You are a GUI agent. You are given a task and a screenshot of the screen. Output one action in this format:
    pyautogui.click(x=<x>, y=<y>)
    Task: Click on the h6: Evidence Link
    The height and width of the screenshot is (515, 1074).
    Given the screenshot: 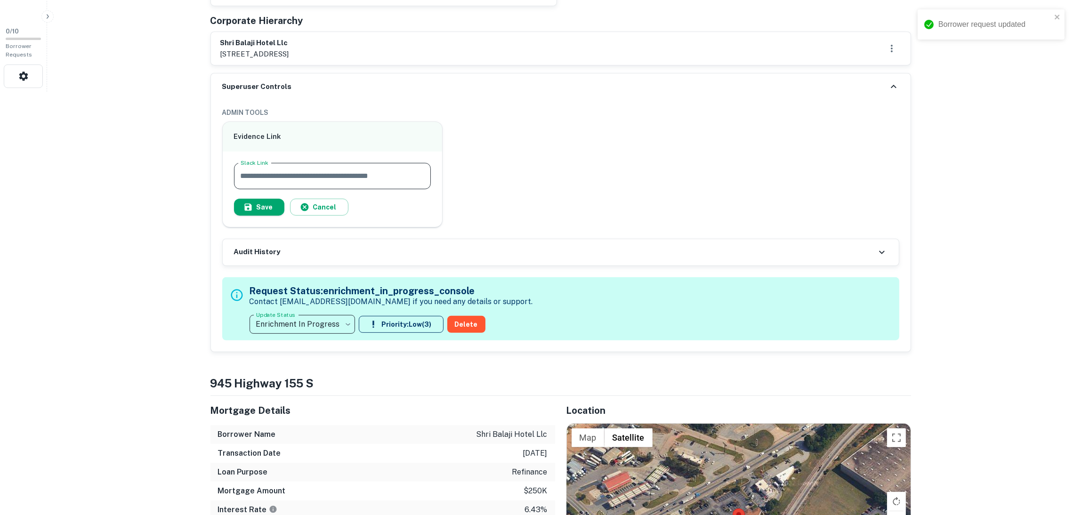 What is the action you would take?
    pyautogui.click(x=333, y=137)
    